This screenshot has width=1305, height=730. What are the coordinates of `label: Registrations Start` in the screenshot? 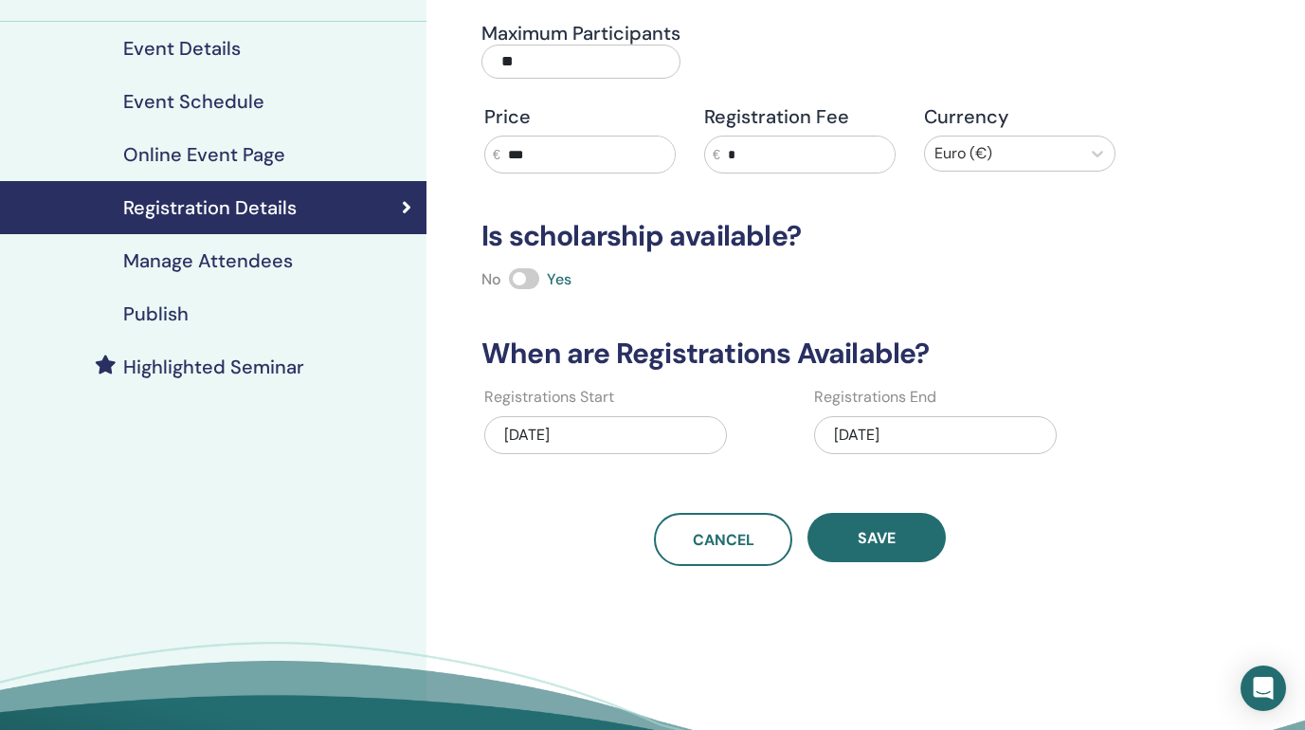 It's located at (549, 397).